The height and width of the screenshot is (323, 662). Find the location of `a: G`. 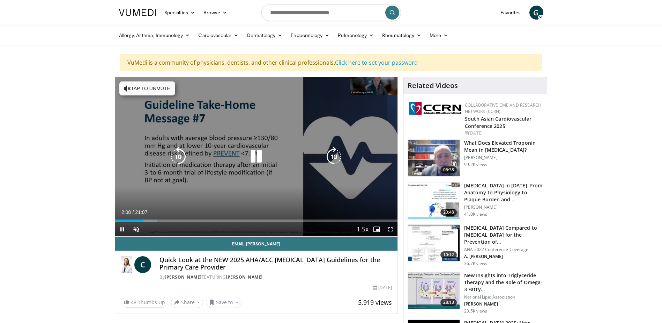

a: G is located at coordinates (537, 13).